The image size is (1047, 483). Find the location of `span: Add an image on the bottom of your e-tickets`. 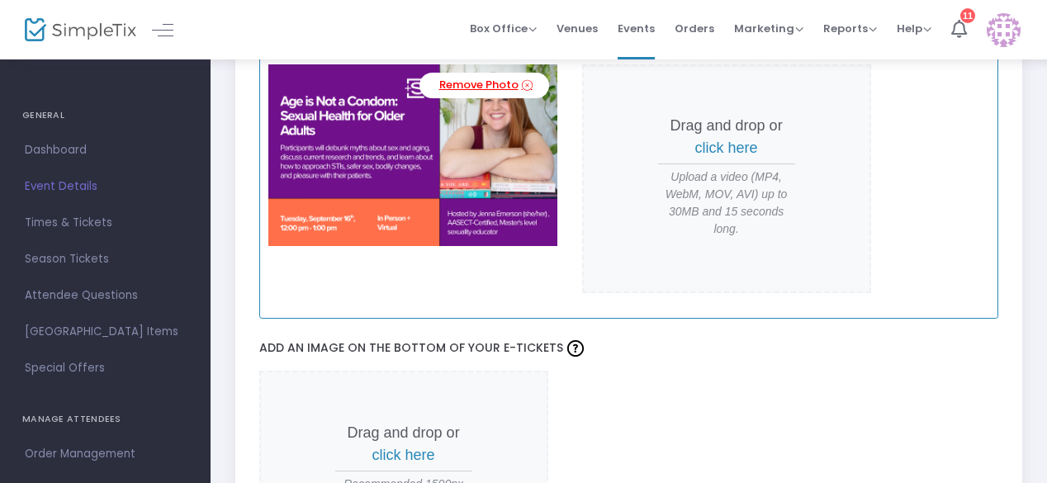

span: Add an image on the bottom of your e-tickets is located at coordinates (424, 348).